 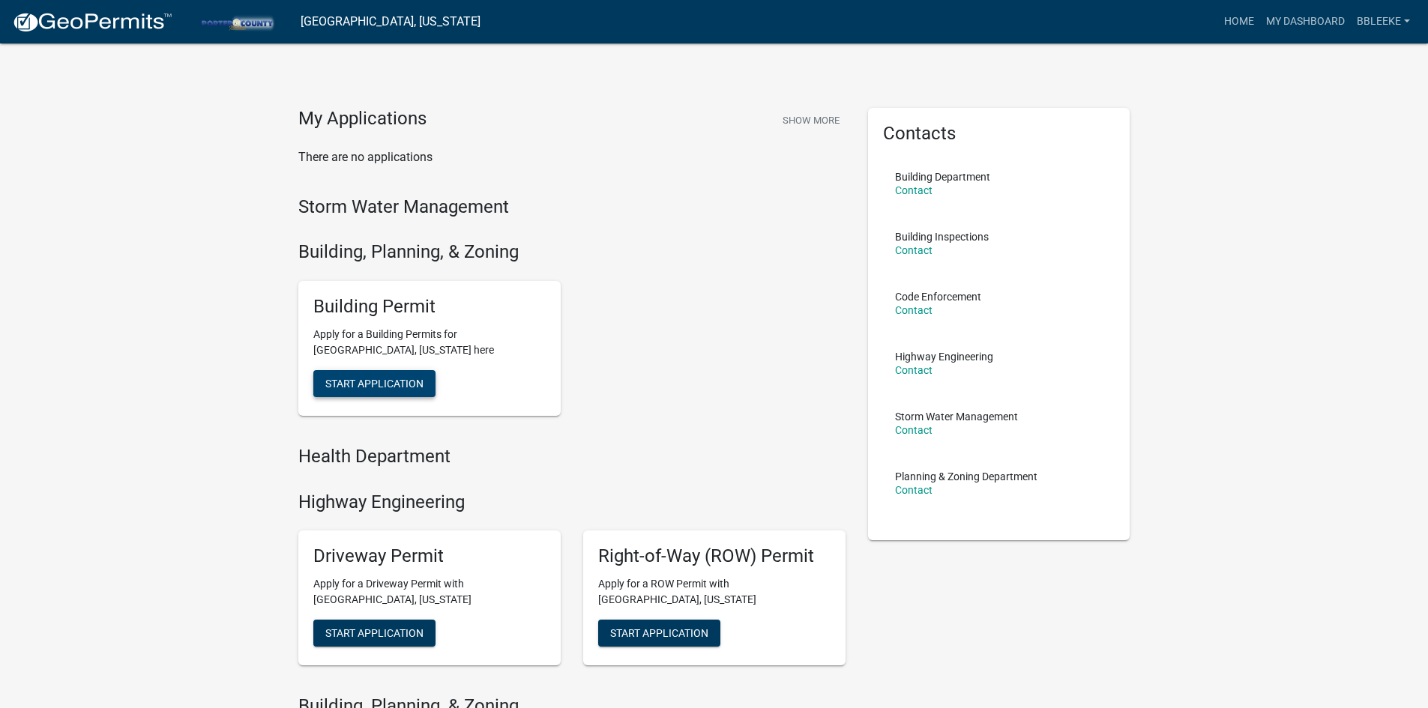 I want to click on button: Show More, so click(x=811, y=120).